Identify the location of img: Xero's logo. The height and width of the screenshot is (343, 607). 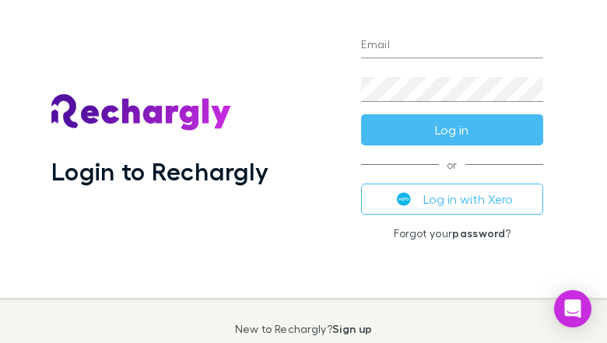
(404, 199).